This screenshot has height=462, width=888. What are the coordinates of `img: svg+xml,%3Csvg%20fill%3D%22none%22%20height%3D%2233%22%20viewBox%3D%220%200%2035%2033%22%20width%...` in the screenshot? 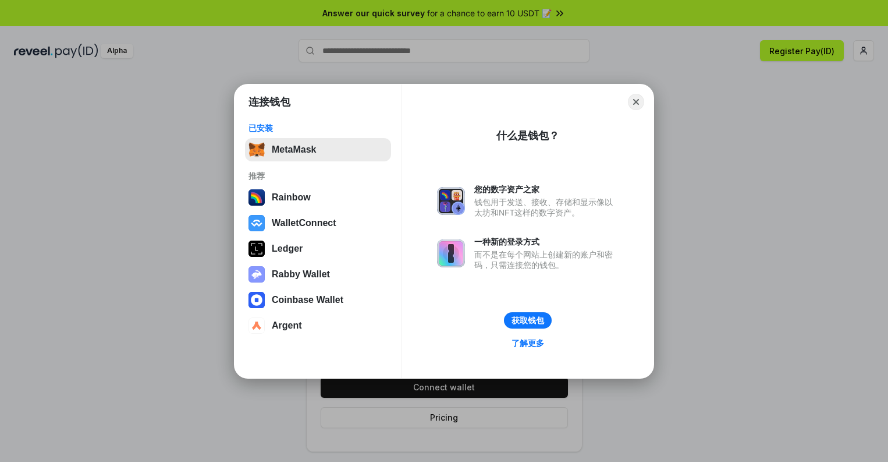 It's located at (257, 150).